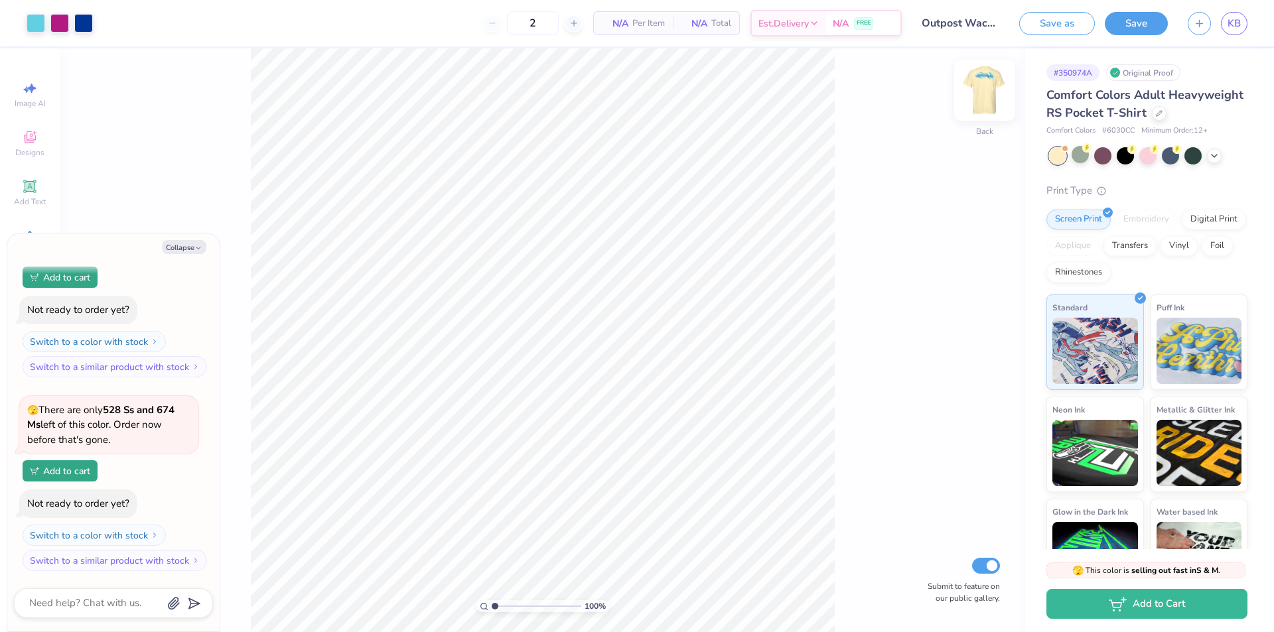  I want to click on img: Glow in the Dark Ink, so click(1095, 555).